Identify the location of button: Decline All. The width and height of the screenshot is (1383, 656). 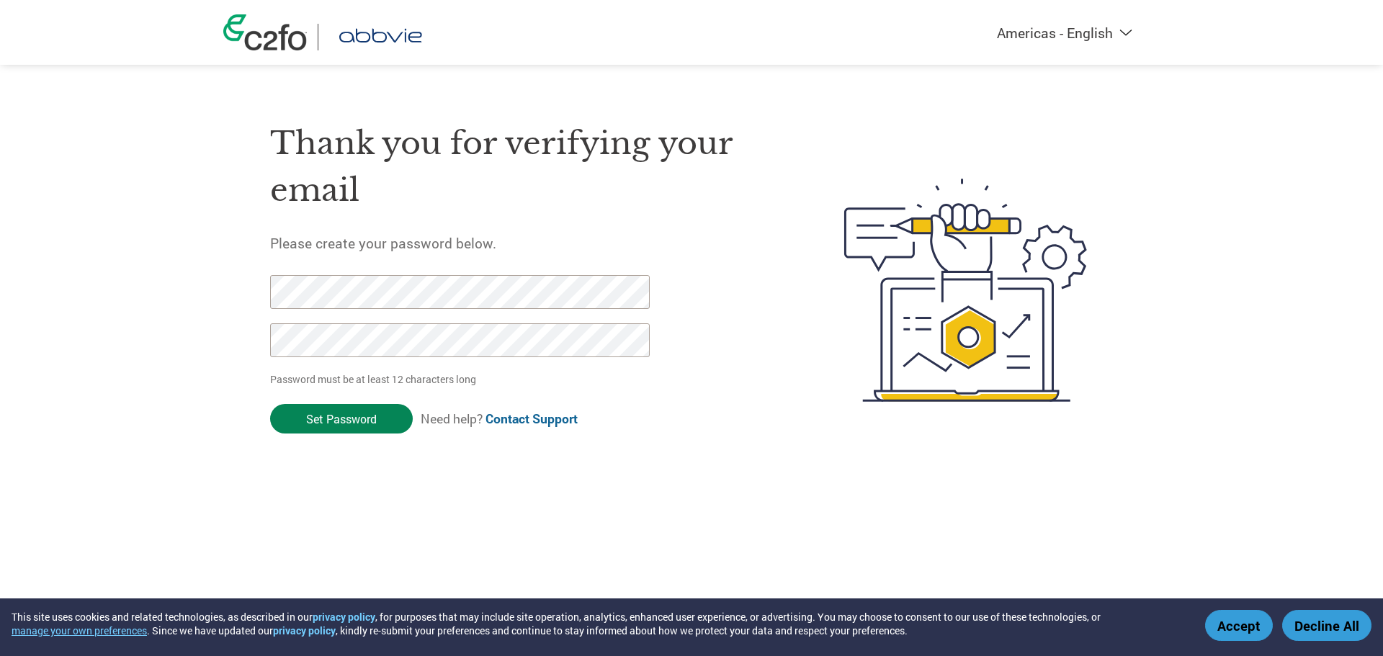
(1327, 625).